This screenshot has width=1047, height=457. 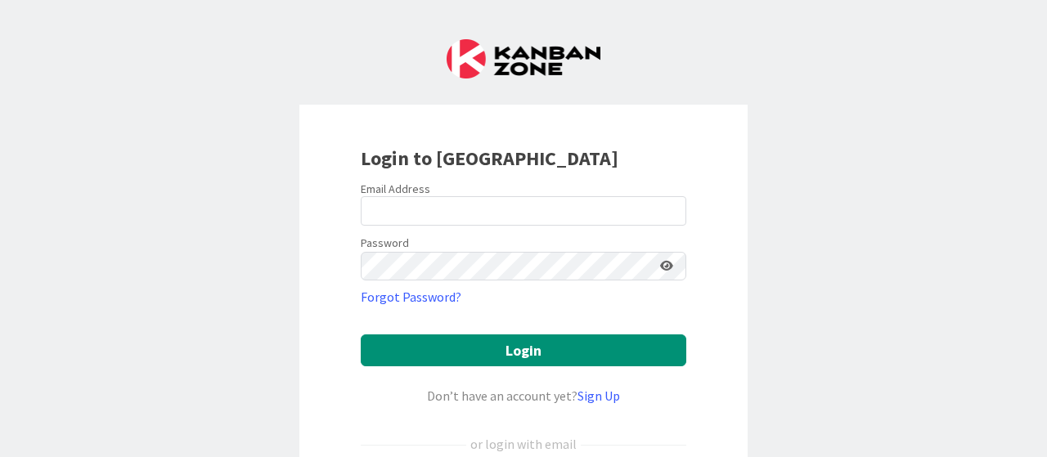 I want to click on div: or login with email, so click(x=524, y=444).